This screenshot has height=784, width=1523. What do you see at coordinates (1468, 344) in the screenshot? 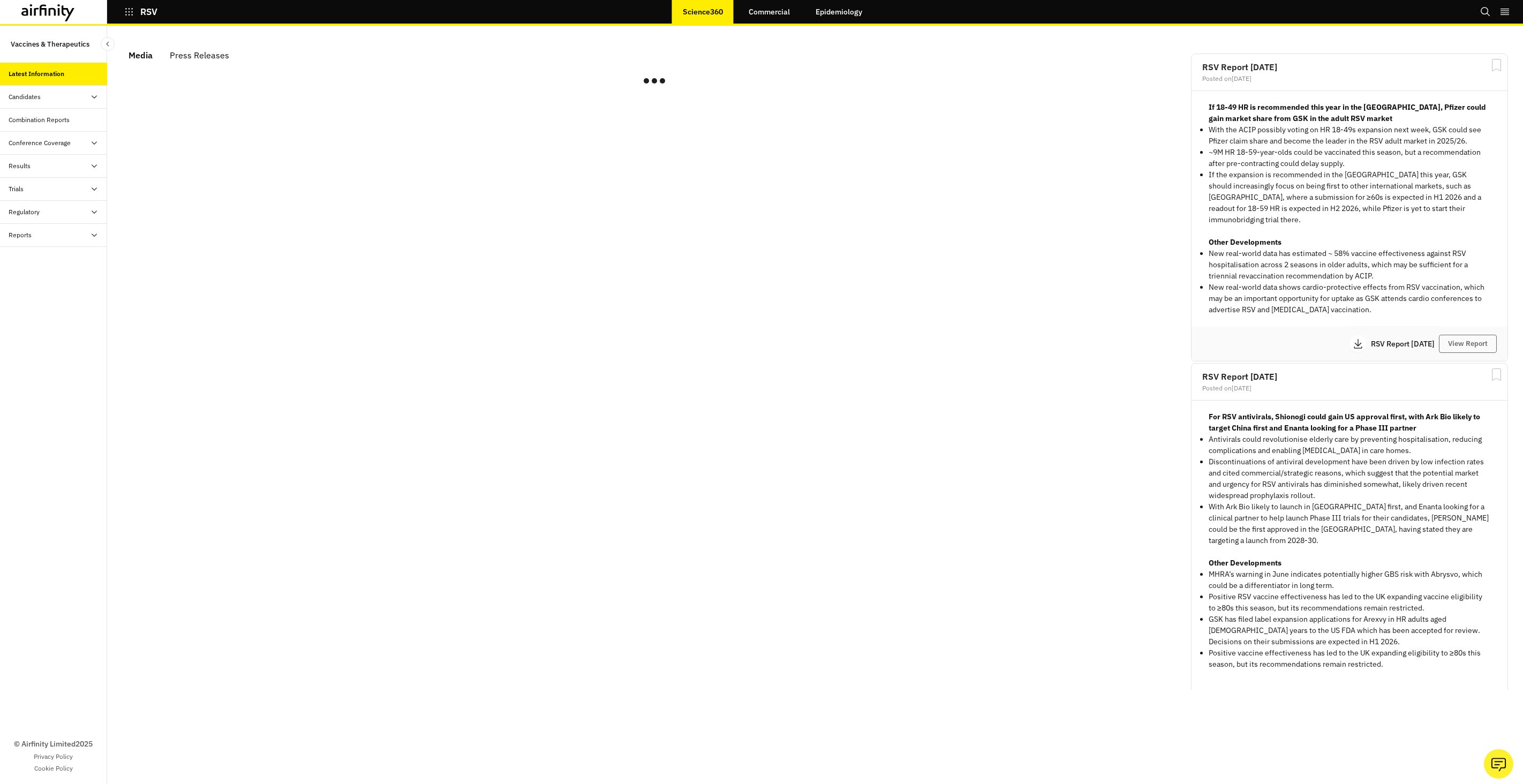
I see `button: View Report` at bounding box center [1468, 344].